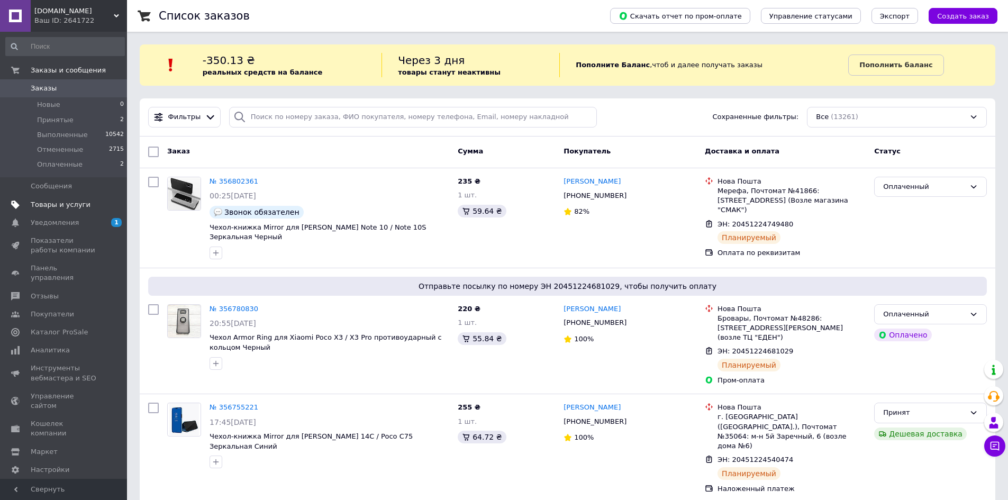  What do you see at coordinates (755, 459) in the screenshot?
I see `span: ЭН: 20451224540474` at bounding box center [755, 459].